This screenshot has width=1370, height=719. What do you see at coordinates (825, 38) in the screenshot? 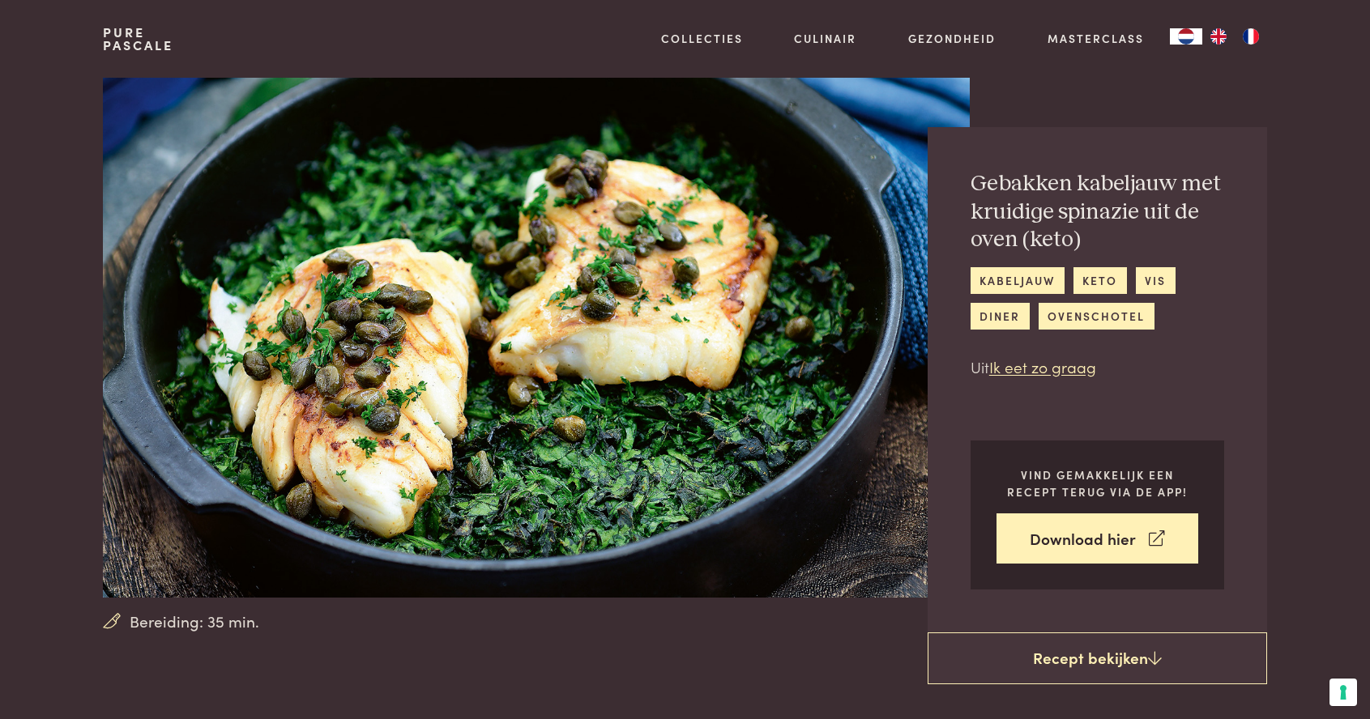
I see `a: Culinair` at bounding box center [825, 38].